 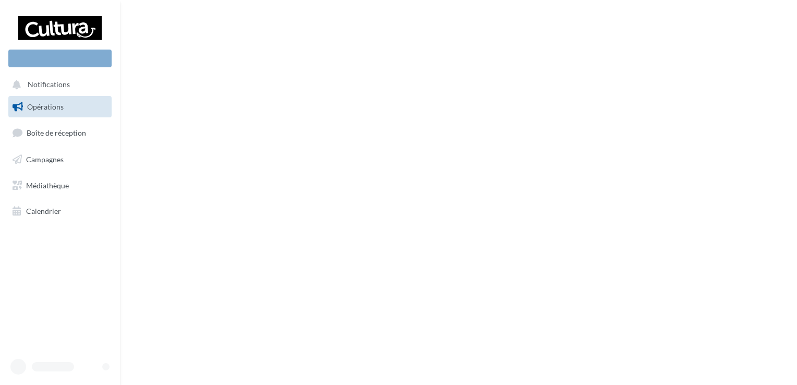 I want to click on span: Opérations, so click(x=45, y=106).